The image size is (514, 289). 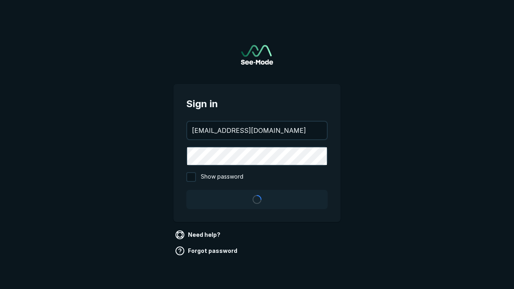 I want to click on span: Show password, so click(x=222, y=177).